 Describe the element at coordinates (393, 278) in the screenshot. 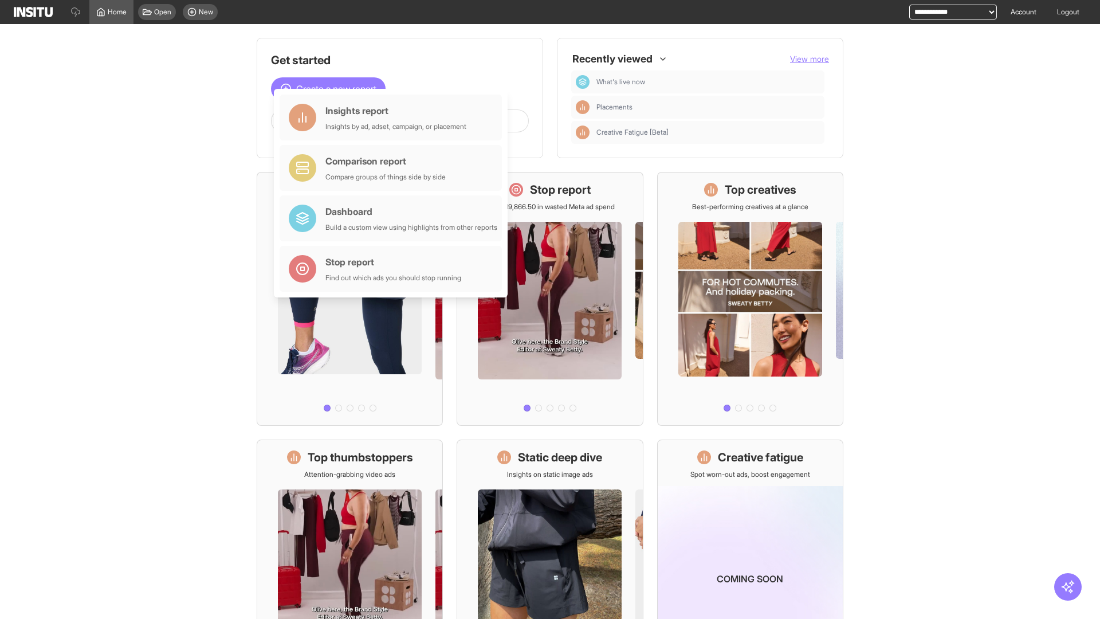

I see `div: Find out which ads you should stop running` at that location.